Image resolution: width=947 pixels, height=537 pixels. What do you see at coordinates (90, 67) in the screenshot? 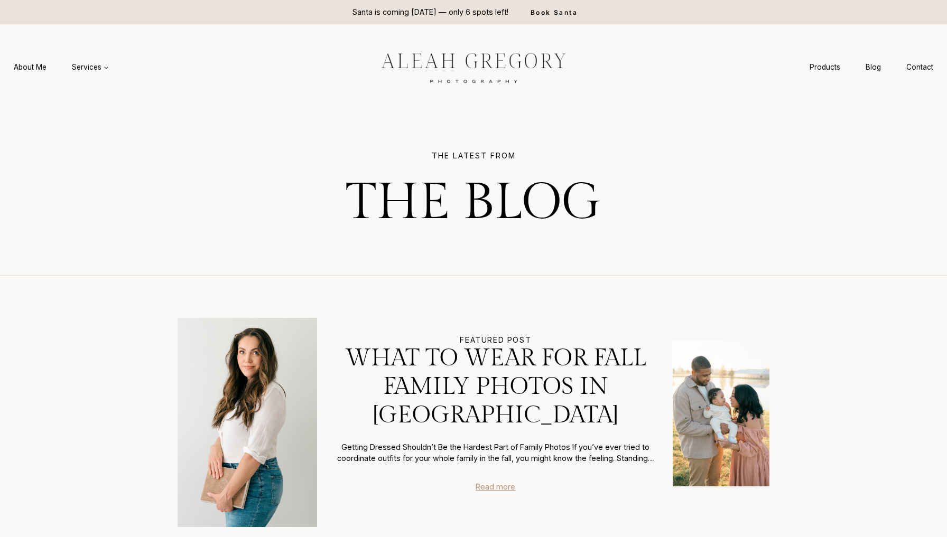
I see `a: Services` at bounding box center [90, 67].